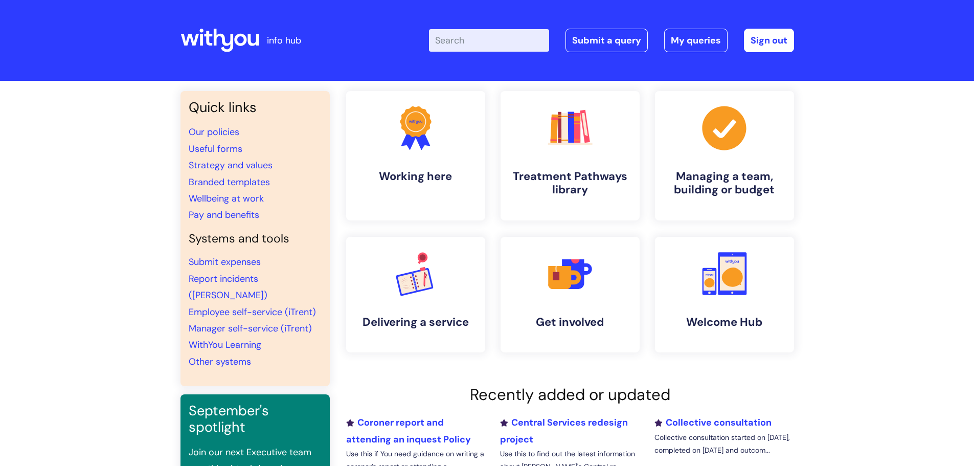 The image size is (974, 466). I want to click on a: Central Services redesign project, so click(564, 430).